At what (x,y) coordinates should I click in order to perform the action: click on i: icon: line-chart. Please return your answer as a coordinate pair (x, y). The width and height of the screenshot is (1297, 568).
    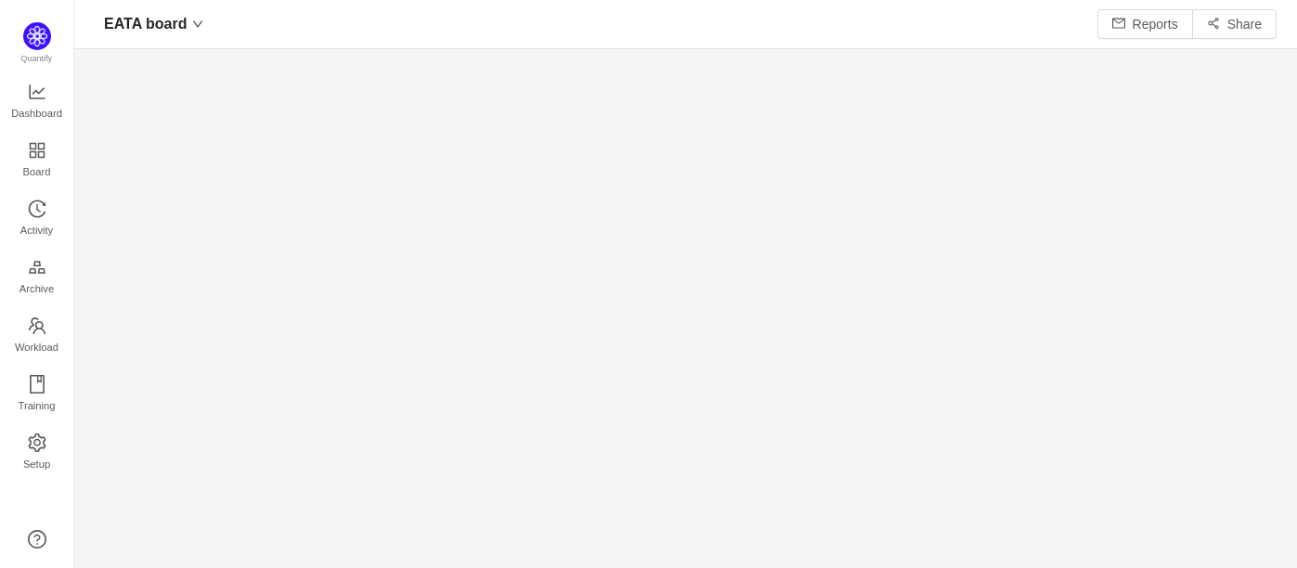
    Looking at the image, I should click on (37, 92).